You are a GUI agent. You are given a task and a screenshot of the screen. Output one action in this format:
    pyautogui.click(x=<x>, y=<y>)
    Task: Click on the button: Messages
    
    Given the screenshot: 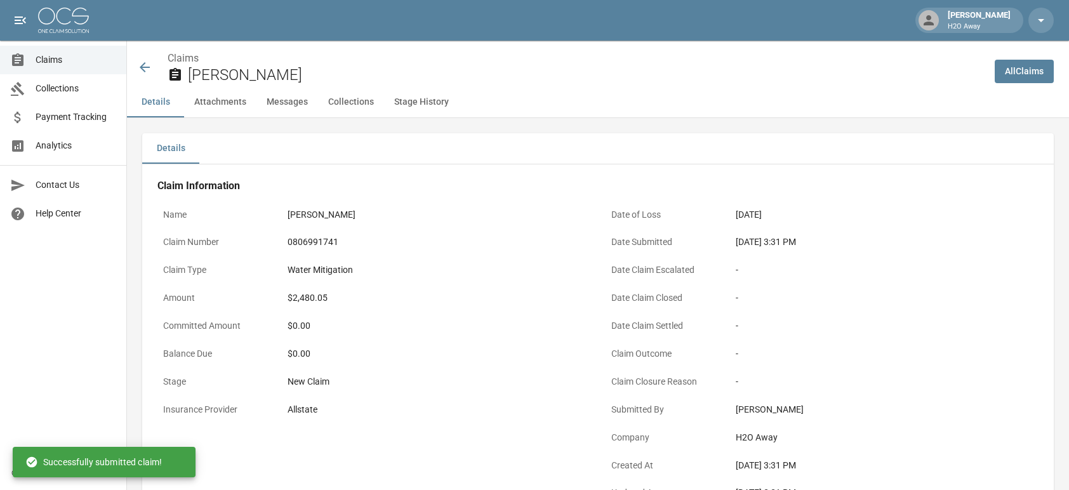 What is the action you would take?
    pyautogui.click(x=287, y=102)
    